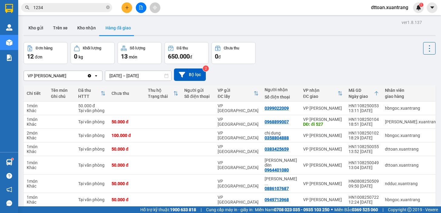 Image resolution: width=441 pixels, height=213 pixels. I want to click on input: Selected VP MỘC CHÂU., so click(67, 76).